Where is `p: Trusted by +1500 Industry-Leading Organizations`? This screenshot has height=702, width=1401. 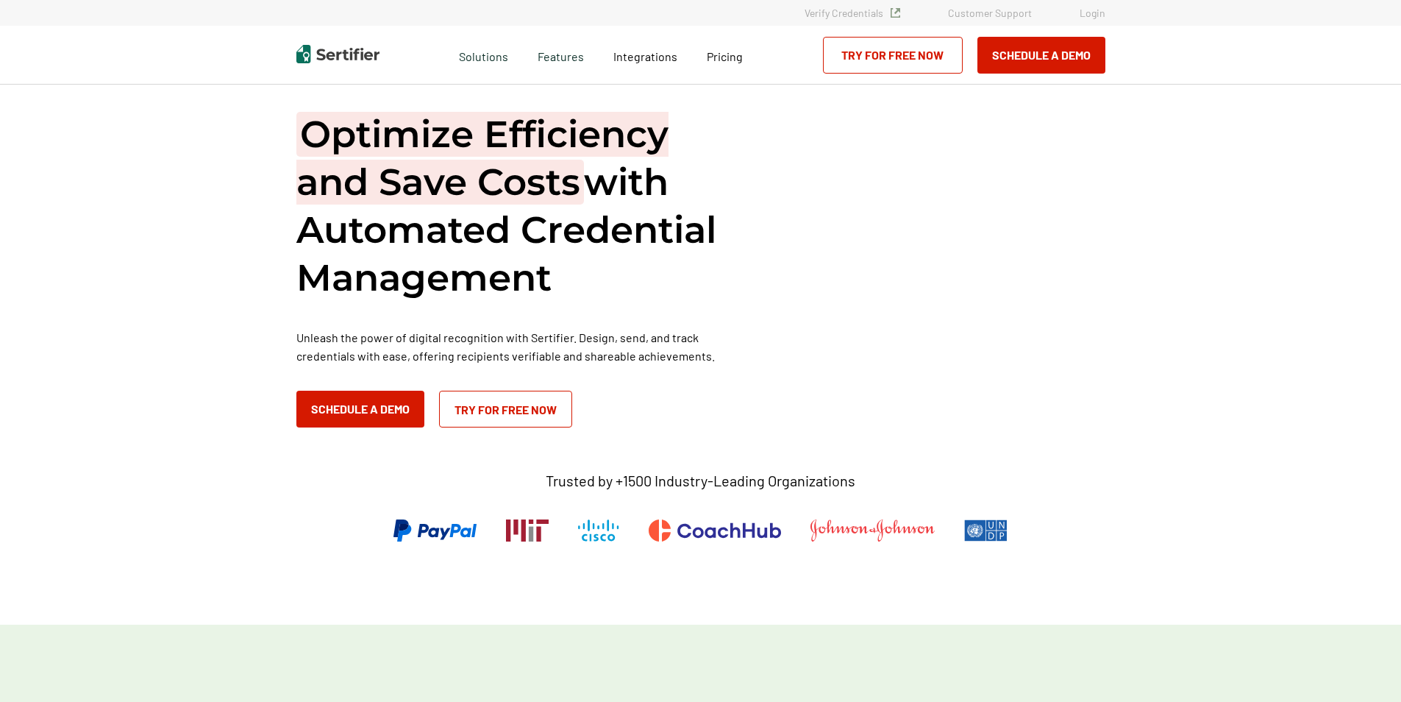 p: Trusted by +1500 Industry-Leading Organizations is located at coordinates (700, 480).